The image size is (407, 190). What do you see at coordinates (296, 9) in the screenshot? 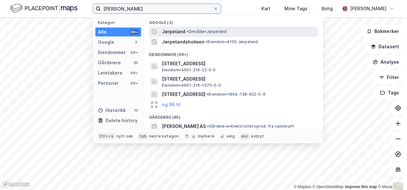
I see `div: Mine Tags` at bounding box center [296, 9].